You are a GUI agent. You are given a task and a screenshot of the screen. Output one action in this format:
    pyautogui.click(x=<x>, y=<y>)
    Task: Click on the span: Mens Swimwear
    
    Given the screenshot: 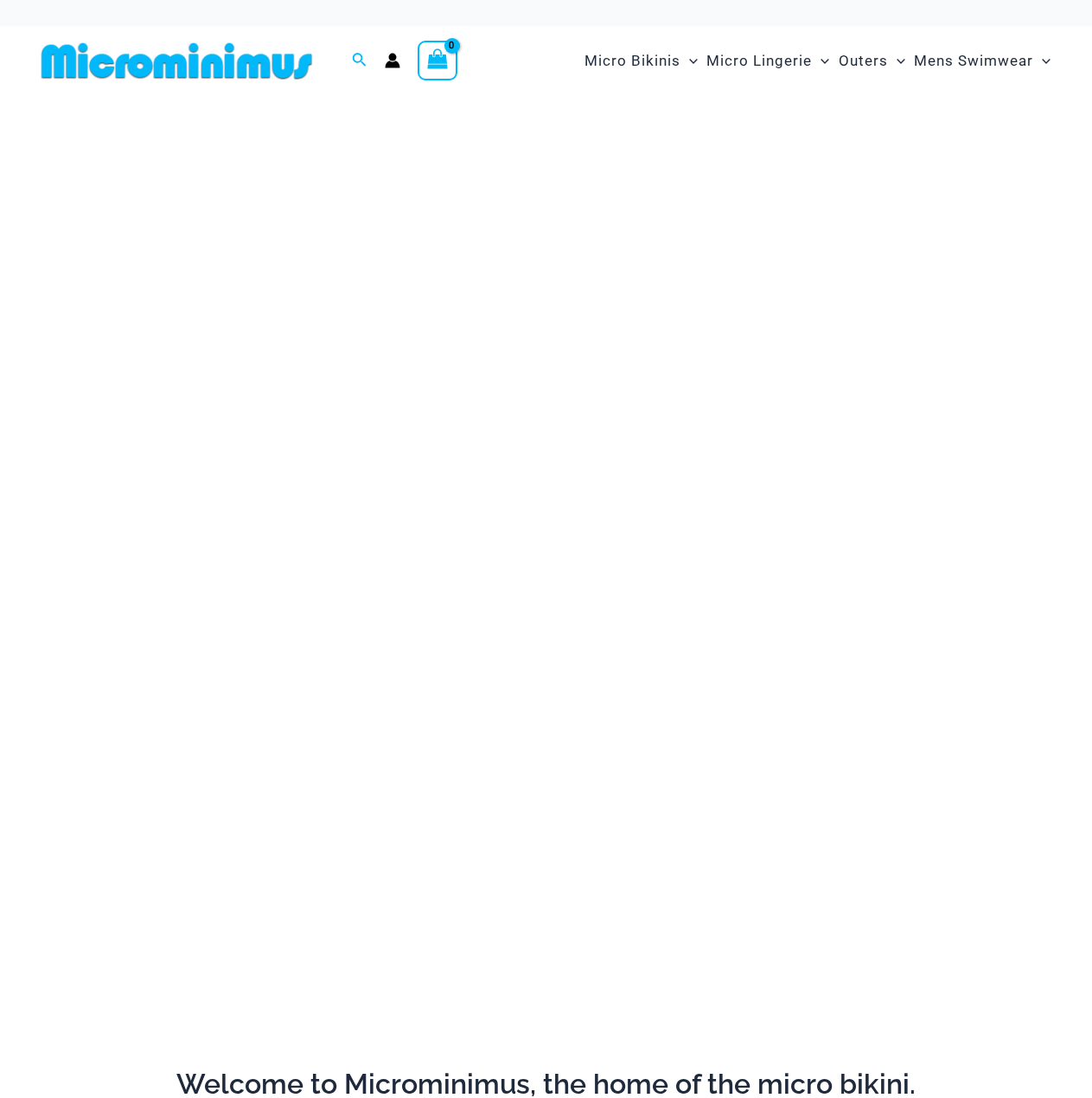 What is the action you would take?
    pyautogui.click(x=973, y=60)
    